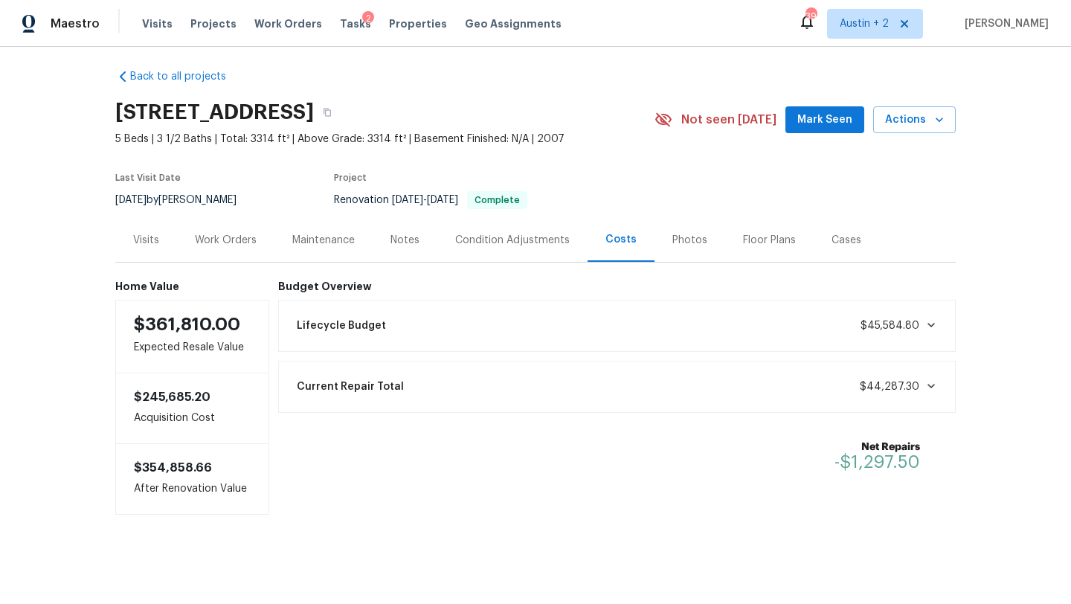  Describe the element at coordinates (192, 408) in the screenshot. I see `div: Acquisition Cost` at that location.